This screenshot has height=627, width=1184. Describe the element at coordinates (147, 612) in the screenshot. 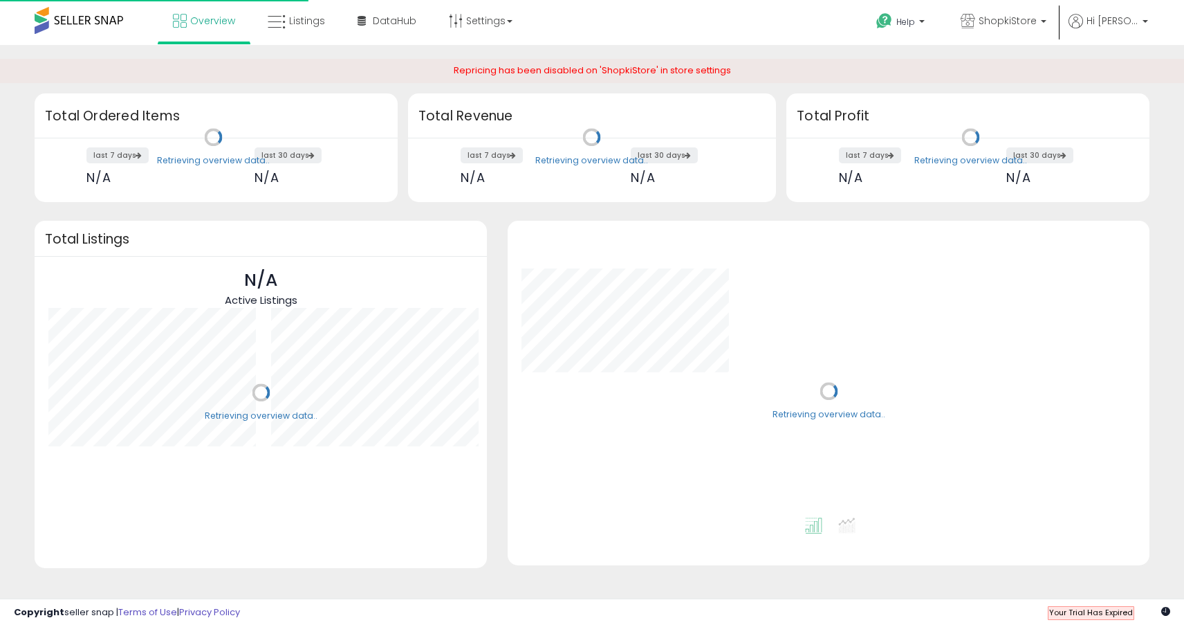

I see `a: Terms of Use` at that location.